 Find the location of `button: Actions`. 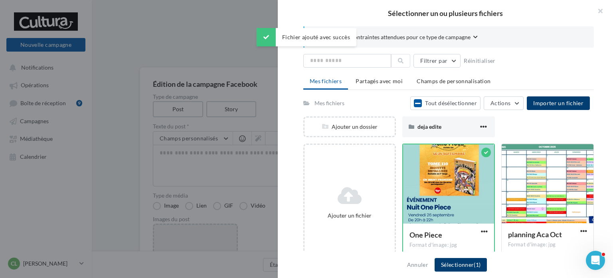

button: Actions is located at coordinates (504, 103).